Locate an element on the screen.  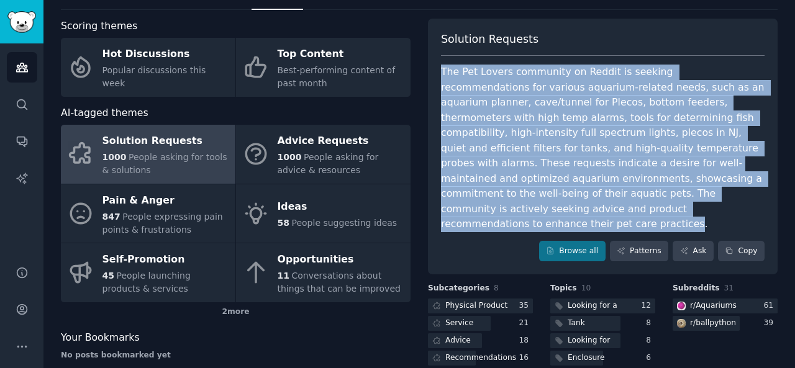
span: 10 is located at coordinates (586, 288).